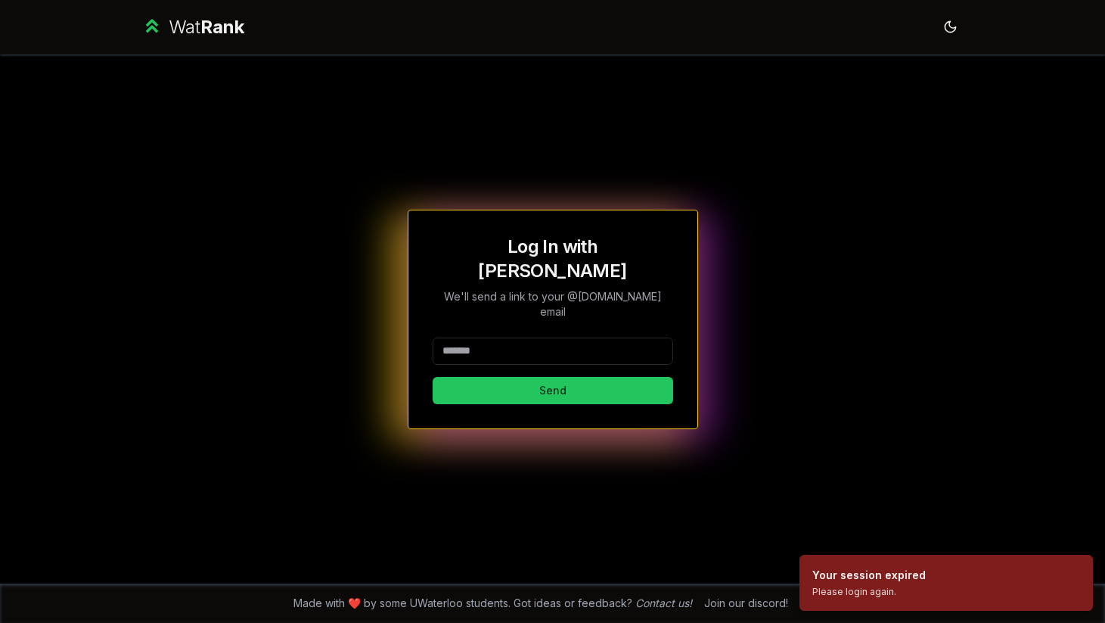 Image resolution: width=1105 pixels, height=623 pixels. I want to click on a: Contact us!, so click(663, 602).